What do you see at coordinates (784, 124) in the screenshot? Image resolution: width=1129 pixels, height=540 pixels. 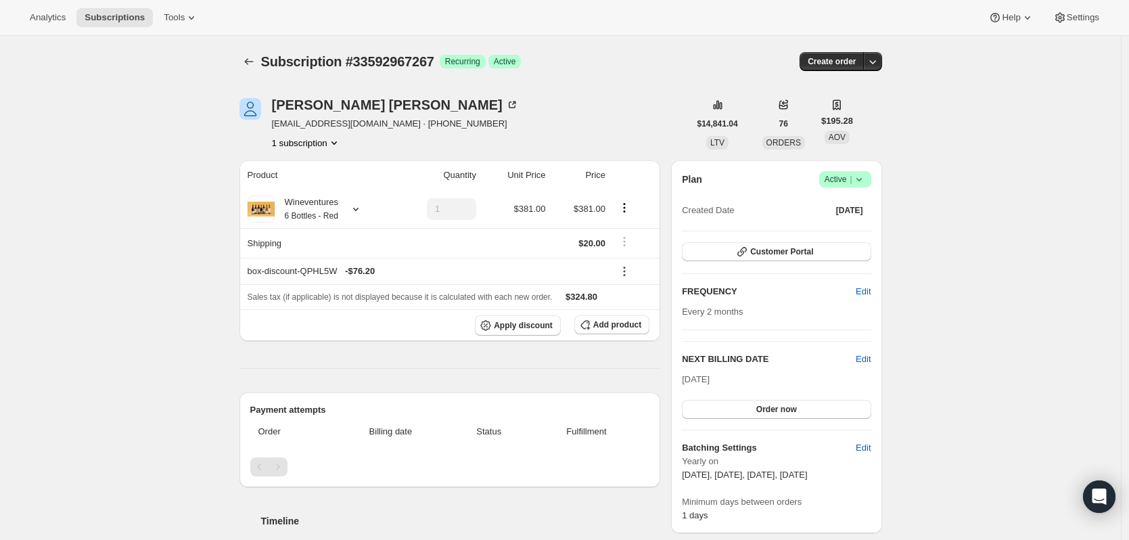 I see `button: 76` at bounding box center [784, 124].